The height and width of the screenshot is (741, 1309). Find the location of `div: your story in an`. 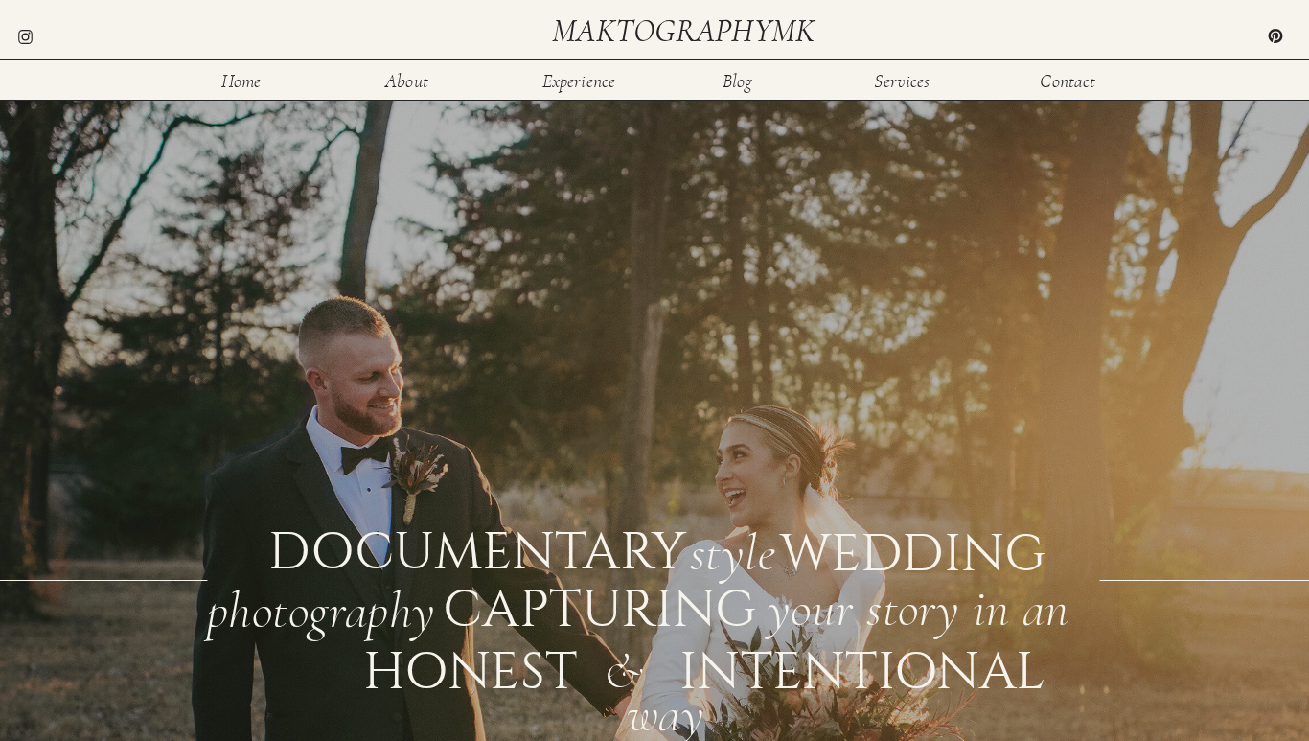

div: your story in an is located at coordinates (932, 605).